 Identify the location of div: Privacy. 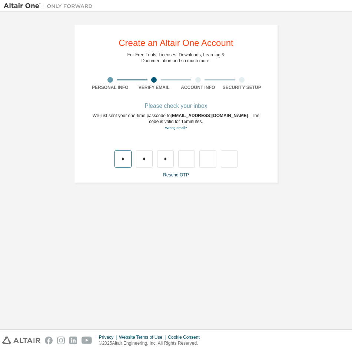
(109, 337).